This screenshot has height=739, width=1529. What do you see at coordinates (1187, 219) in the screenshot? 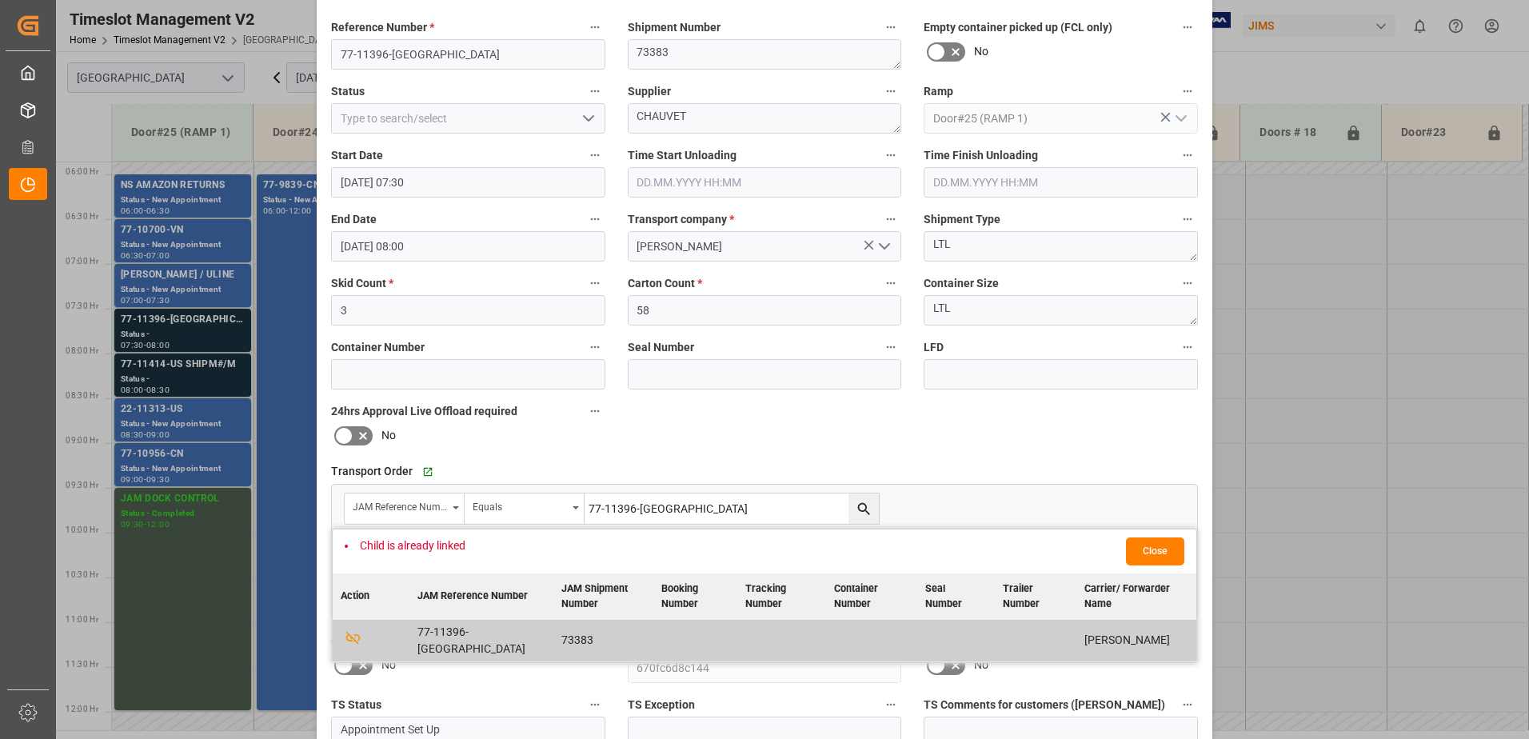
I see `button: Shipment Type` at bounding box center [1187, 219].